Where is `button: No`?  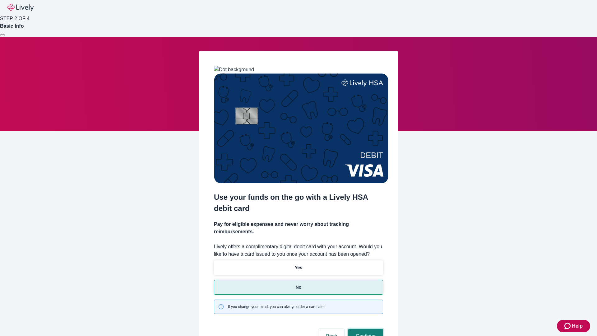
button: No is located at coordinates (299, 287).